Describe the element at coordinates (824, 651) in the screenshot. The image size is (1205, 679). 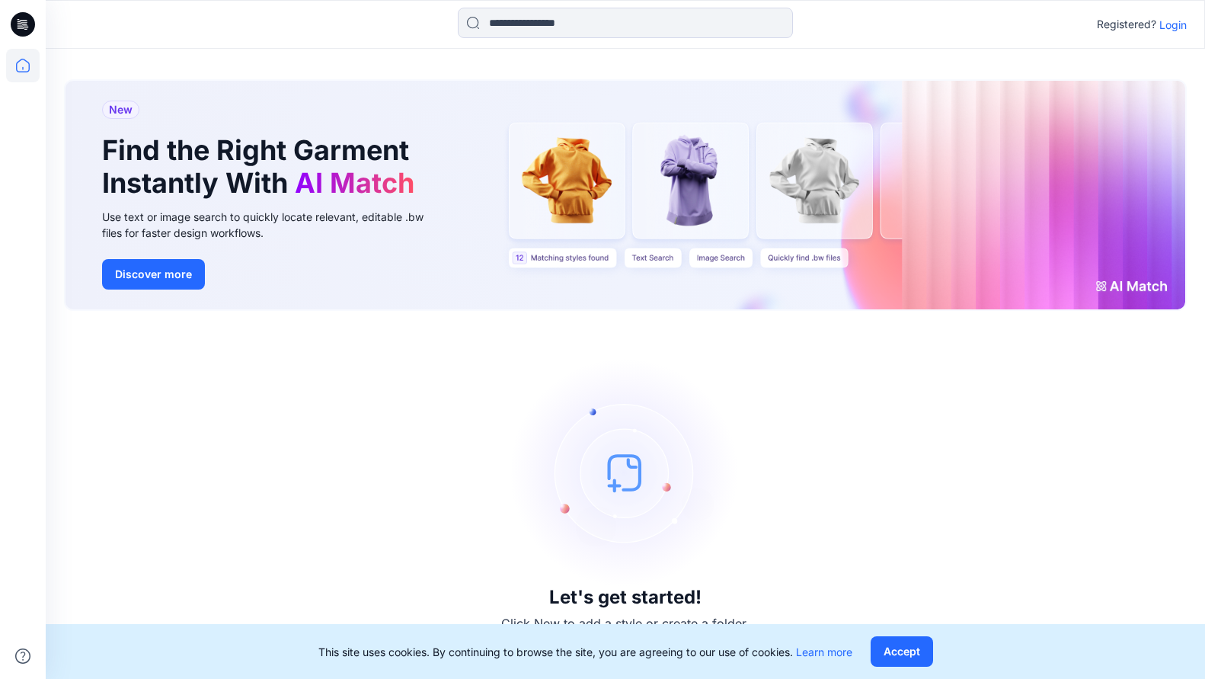
I see `a: Learn more` at that location.